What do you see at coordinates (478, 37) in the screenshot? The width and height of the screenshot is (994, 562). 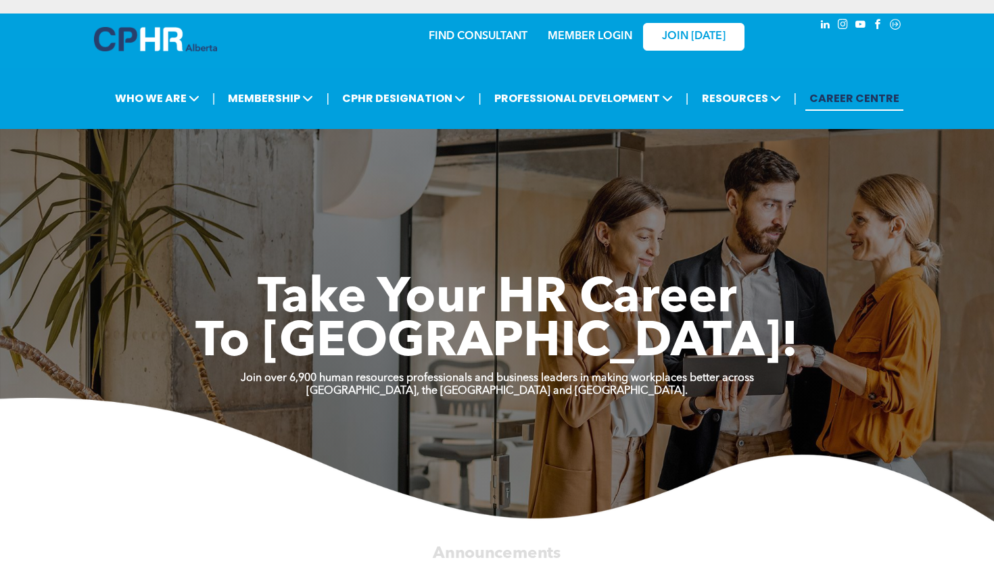 I see `a: FIND CONSULTANT` at bounding box center [478, 37].